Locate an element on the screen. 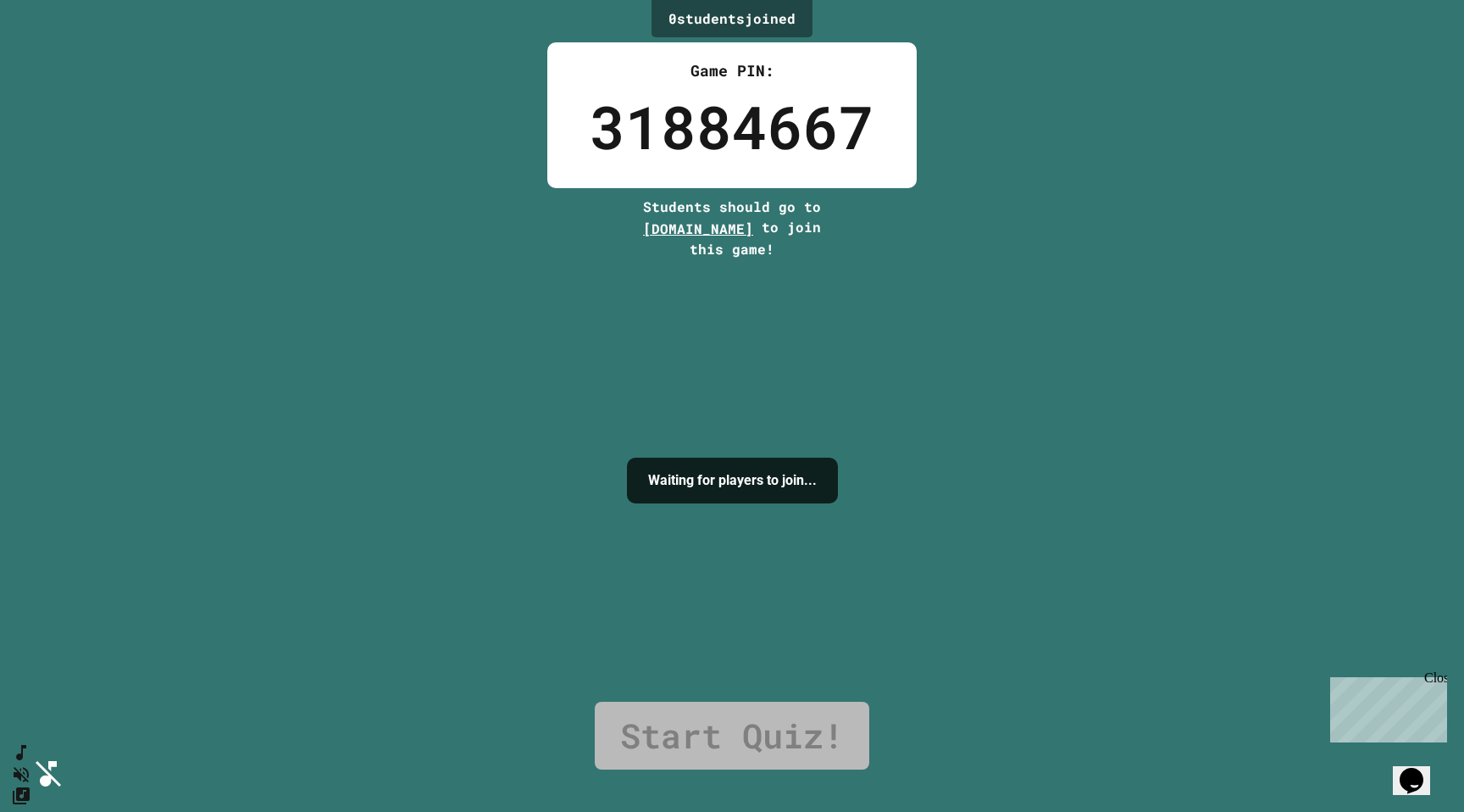 Image resolution: width=1464 pixels, height=812 pixels. button: SpeedDial basic example is located at coordinates (21, 753).